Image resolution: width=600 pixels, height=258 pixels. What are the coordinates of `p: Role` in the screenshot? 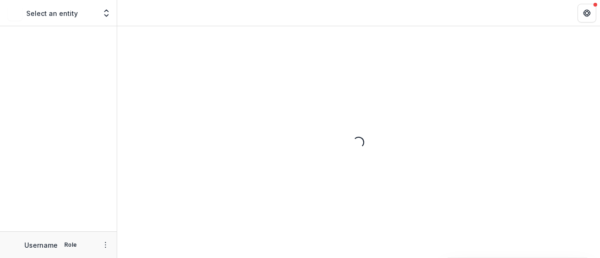 It's located at (70, 245).